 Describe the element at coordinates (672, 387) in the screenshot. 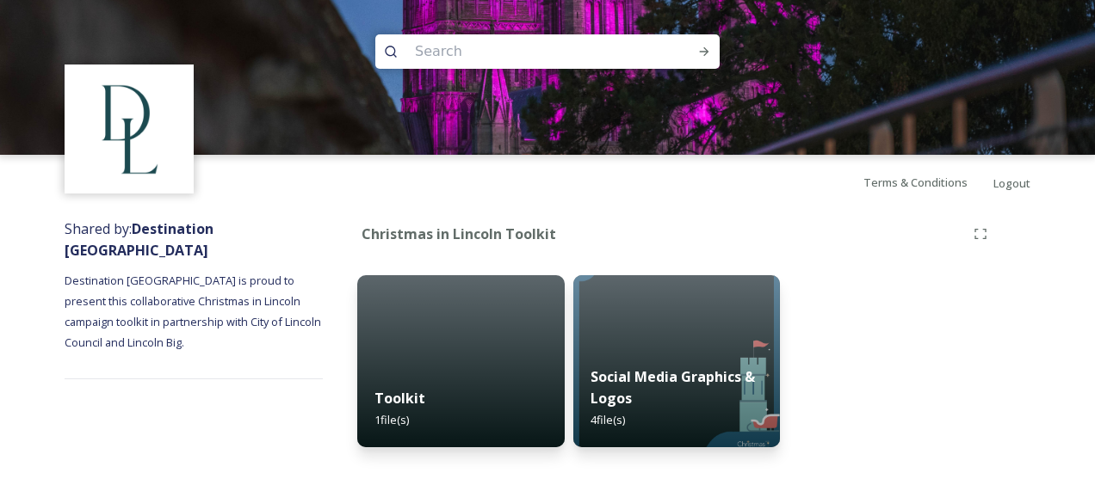

I see `strong: Social Media Graphics & Logos` at that location.